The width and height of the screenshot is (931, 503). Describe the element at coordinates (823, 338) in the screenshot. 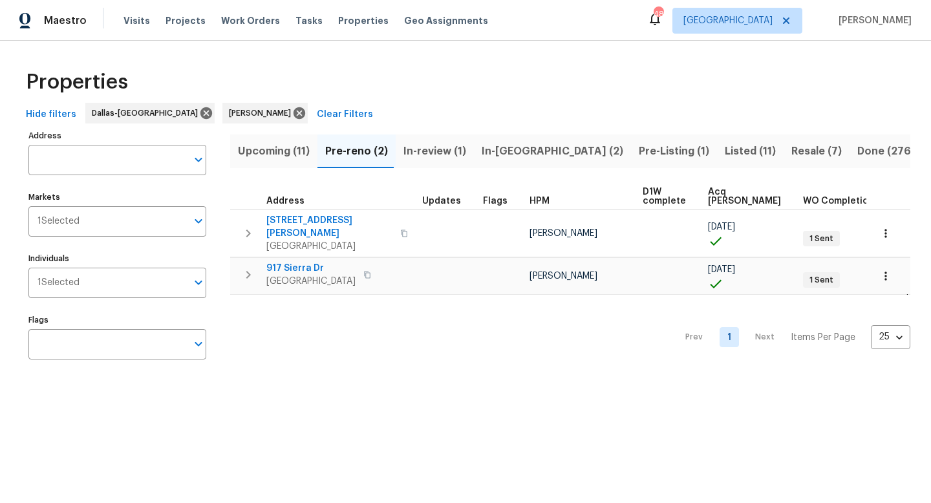

I see `p: Items Per Page` at that location.